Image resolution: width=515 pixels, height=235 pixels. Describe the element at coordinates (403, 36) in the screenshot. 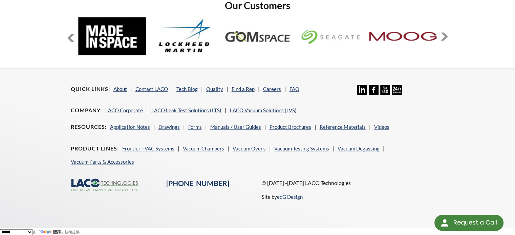

I see `img: MOOG.jpg` at that location.